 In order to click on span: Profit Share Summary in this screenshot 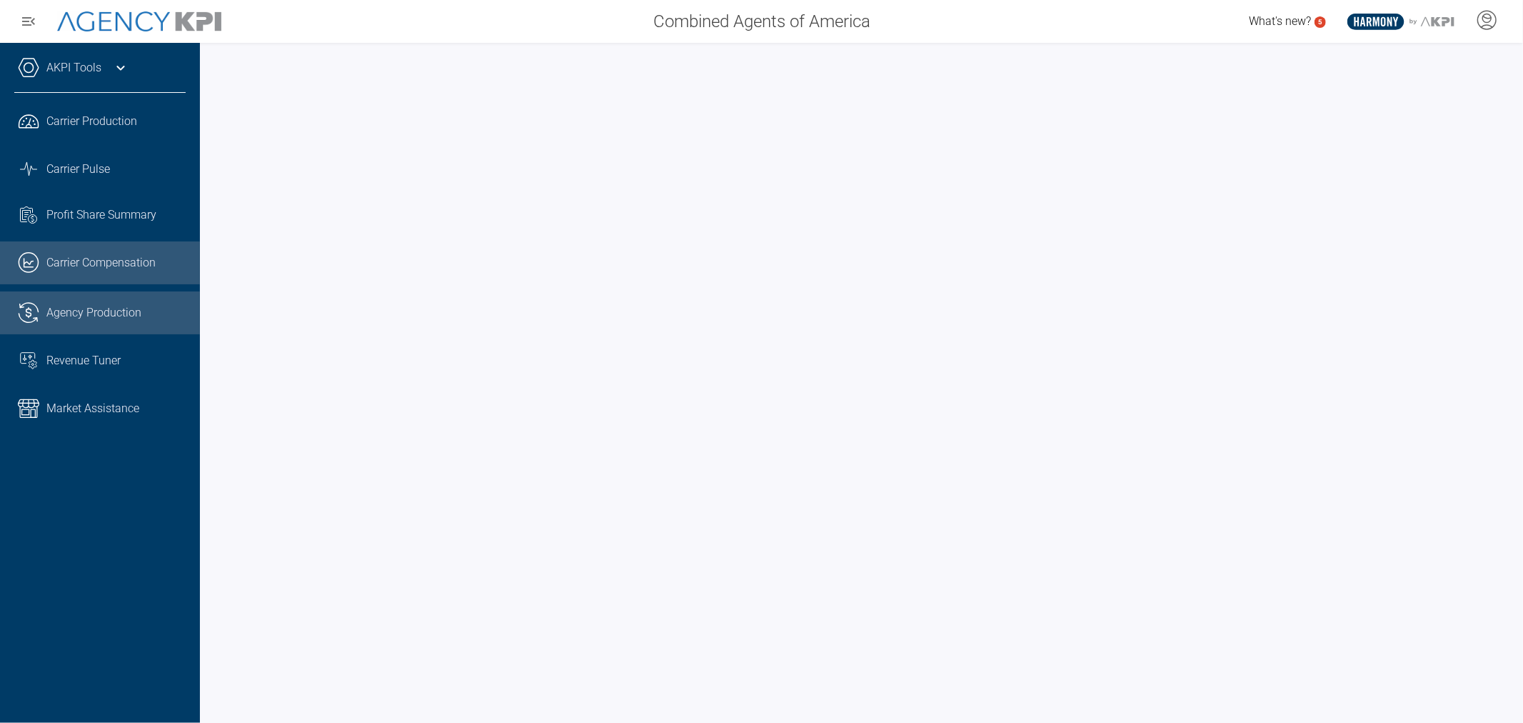, I will do `click(101, 215)`.